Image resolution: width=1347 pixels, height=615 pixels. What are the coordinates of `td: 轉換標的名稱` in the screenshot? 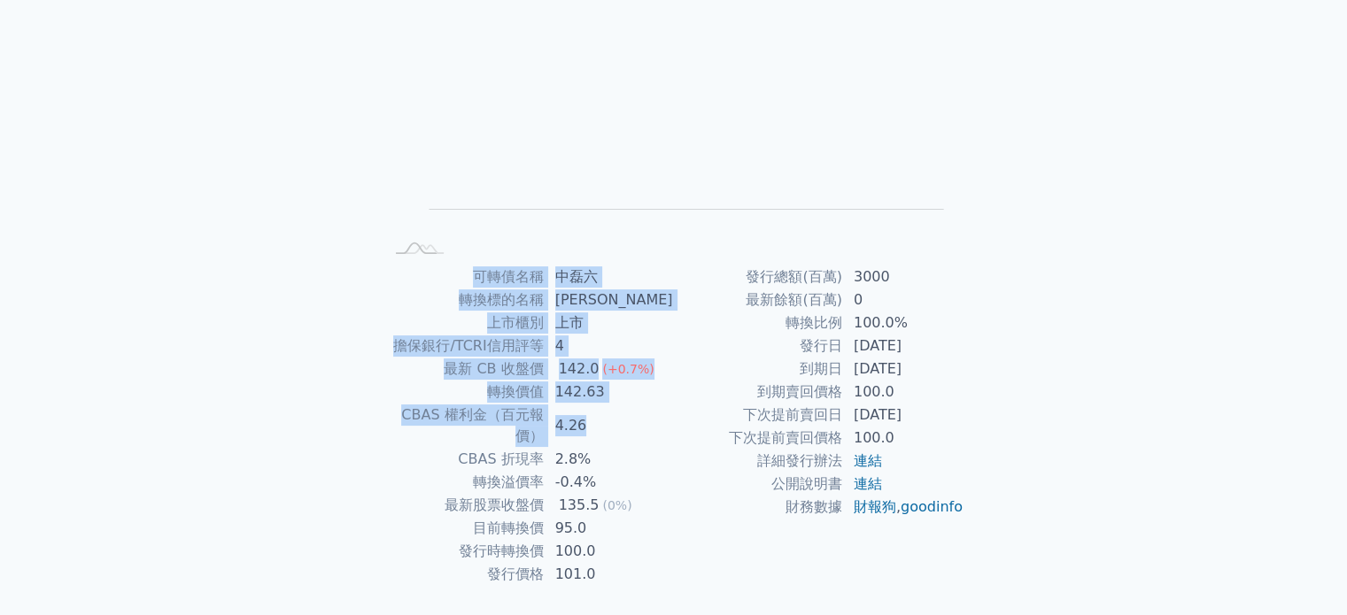 It's located at (464, 300).